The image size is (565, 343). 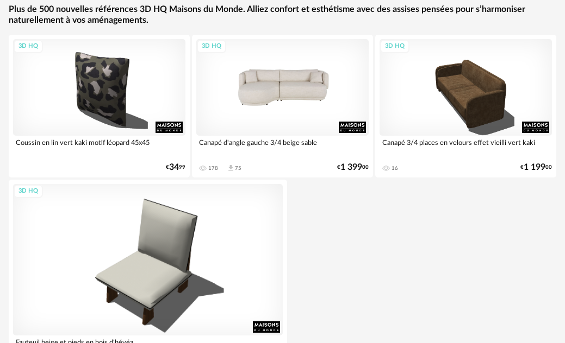 I want to click on span: 1 199, so click(x=534, y=167).